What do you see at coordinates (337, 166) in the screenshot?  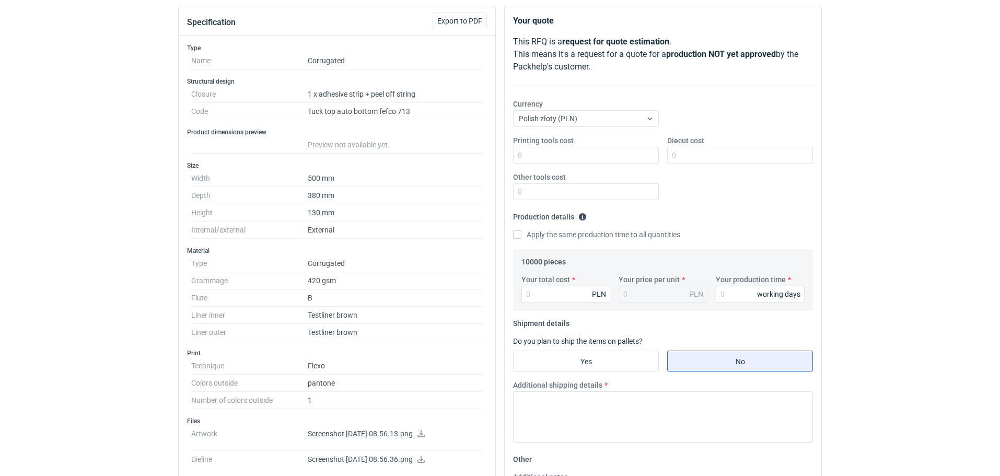 I see `h3: Size` at bounding box center [337, 166].